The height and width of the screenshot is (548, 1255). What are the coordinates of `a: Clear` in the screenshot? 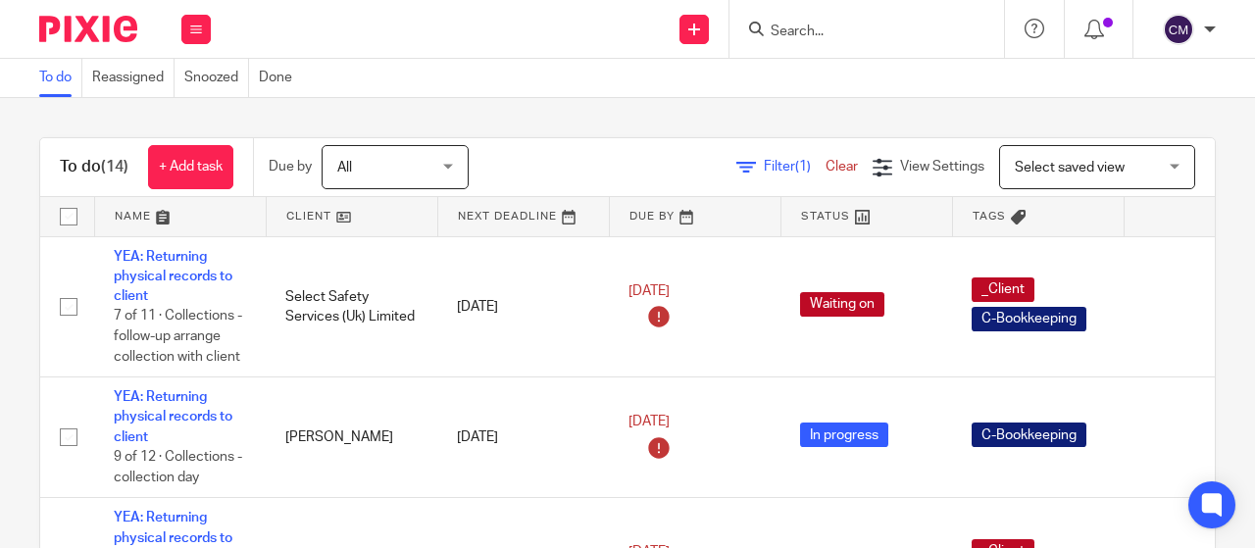 It's located at (841, 167).